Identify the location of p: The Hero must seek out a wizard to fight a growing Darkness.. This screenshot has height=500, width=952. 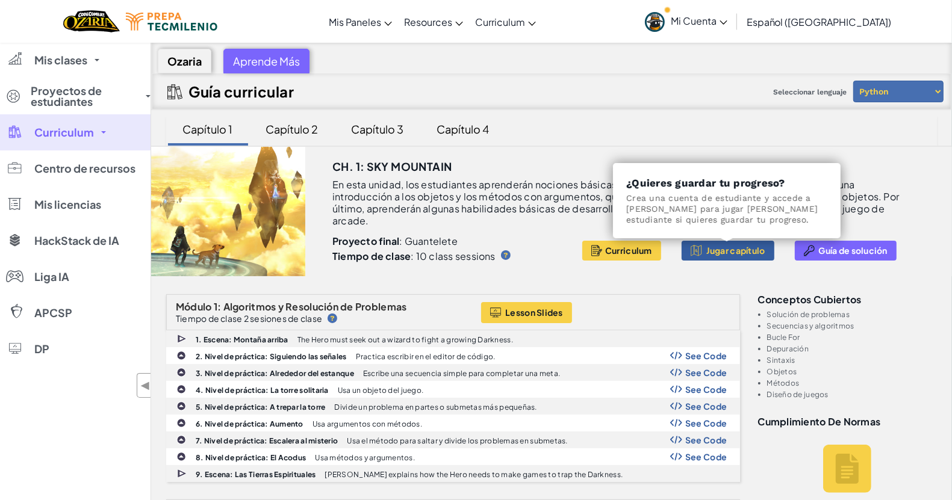
(405, 339).